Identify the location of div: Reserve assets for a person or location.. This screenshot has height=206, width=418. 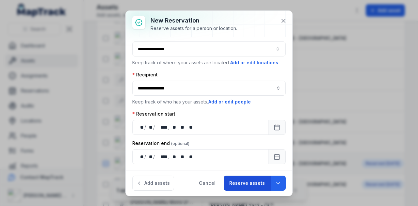
(194, 28).